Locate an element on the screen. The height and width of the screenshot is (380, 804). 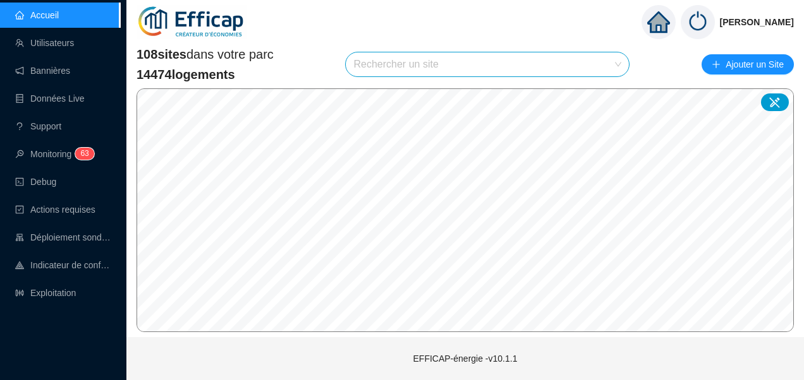
a: databaseDonnées Live is located at coordinates (50, 99).